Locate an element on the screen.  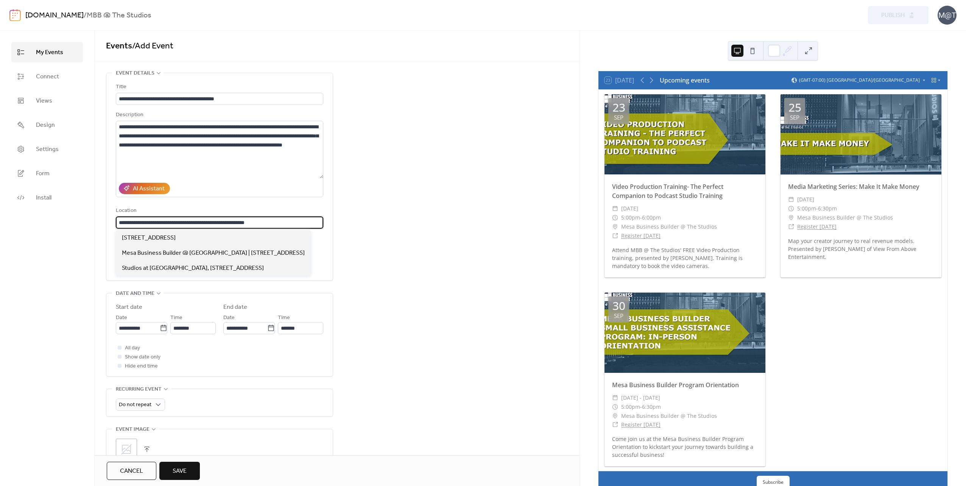
div: 30 is located at coordinates (619, 306).